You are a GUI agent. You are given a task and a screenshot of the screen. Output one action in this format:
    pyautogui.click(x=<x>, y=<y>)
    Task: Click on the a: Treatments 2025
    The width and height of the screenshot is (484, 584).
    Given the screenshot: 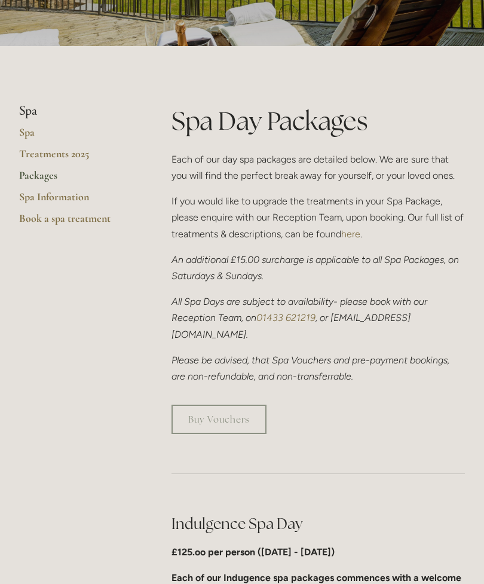 What is the action you would take?
    pyautogui.click(x=76, y=158)
    